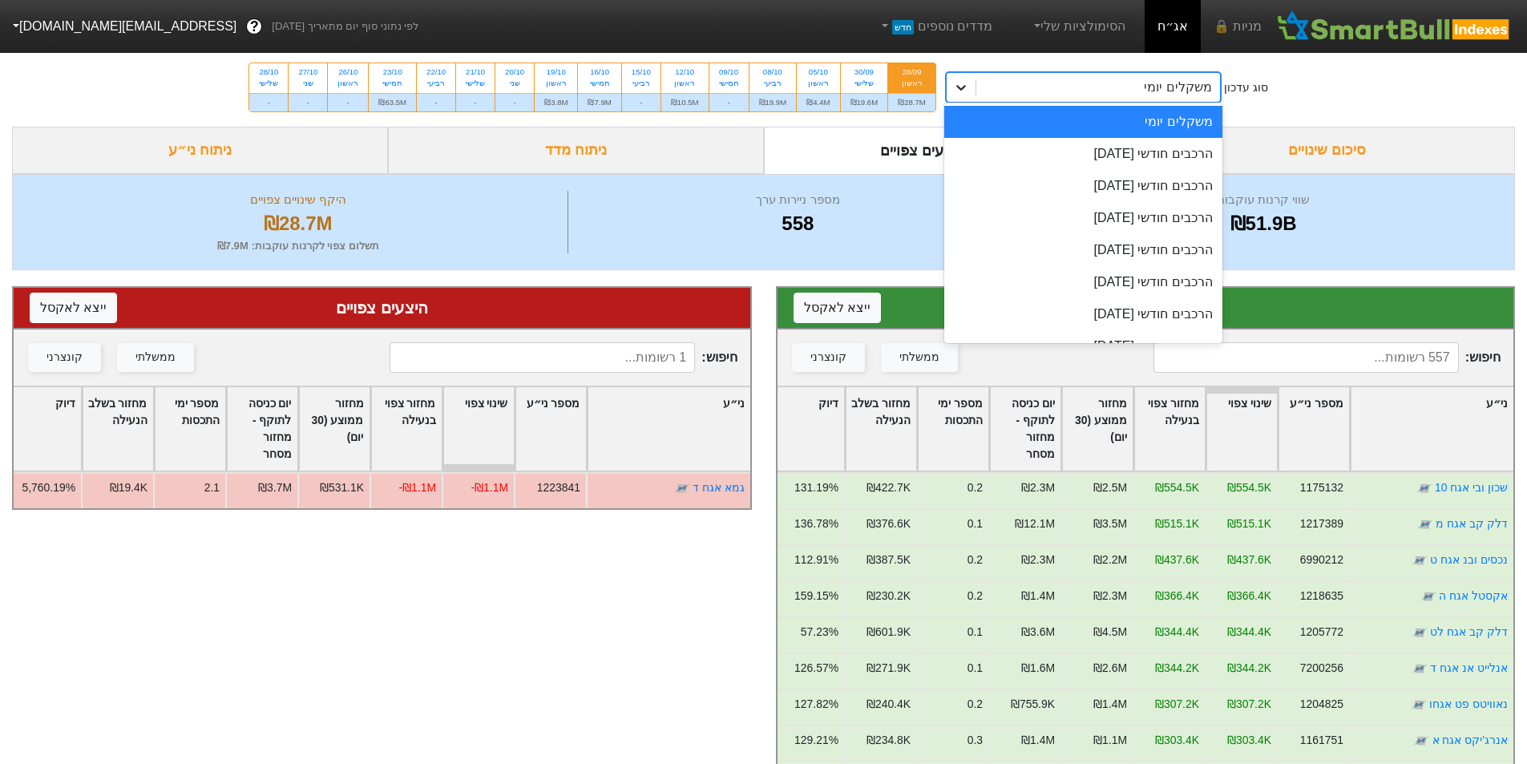 This screenshot has height=764, width=1527. I want to click on div: ₪240.4K, so click(888, 704).